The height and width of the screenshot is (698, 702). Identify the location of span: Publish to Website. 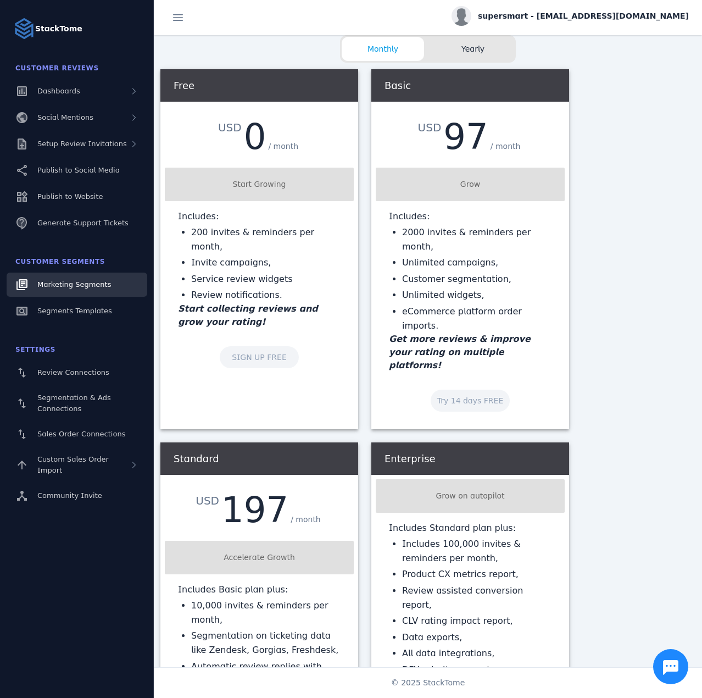
(70, 196).